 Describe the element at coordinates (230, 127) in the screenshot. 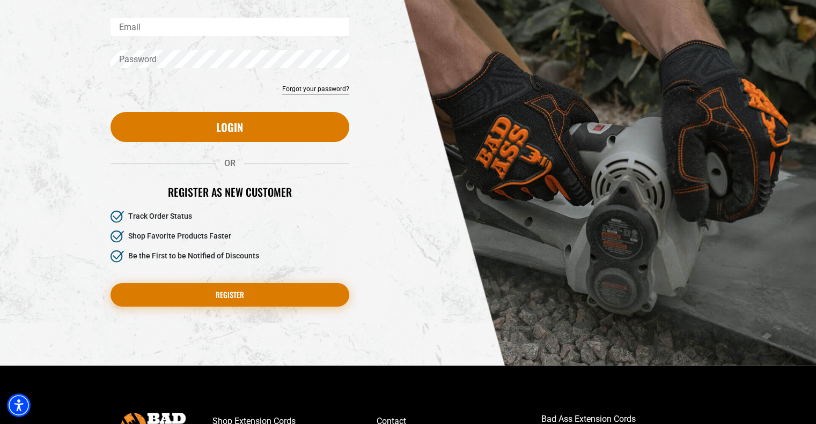

I see `button: Login` at that location.